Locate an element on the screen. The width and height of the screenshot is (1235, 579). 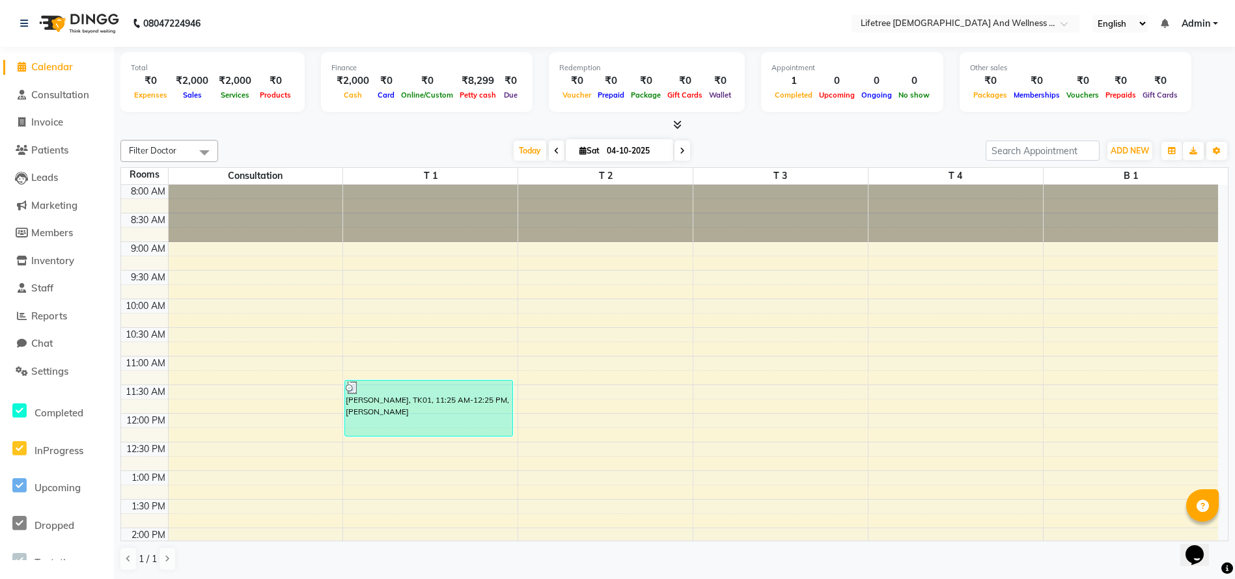
div: 10:30 AM is located at coordinates (145, 335).